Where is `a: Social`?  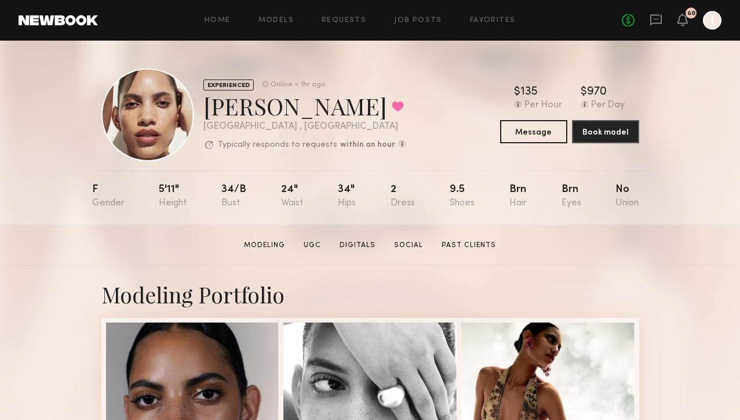 a: Social is located at coordinates (409, 245).